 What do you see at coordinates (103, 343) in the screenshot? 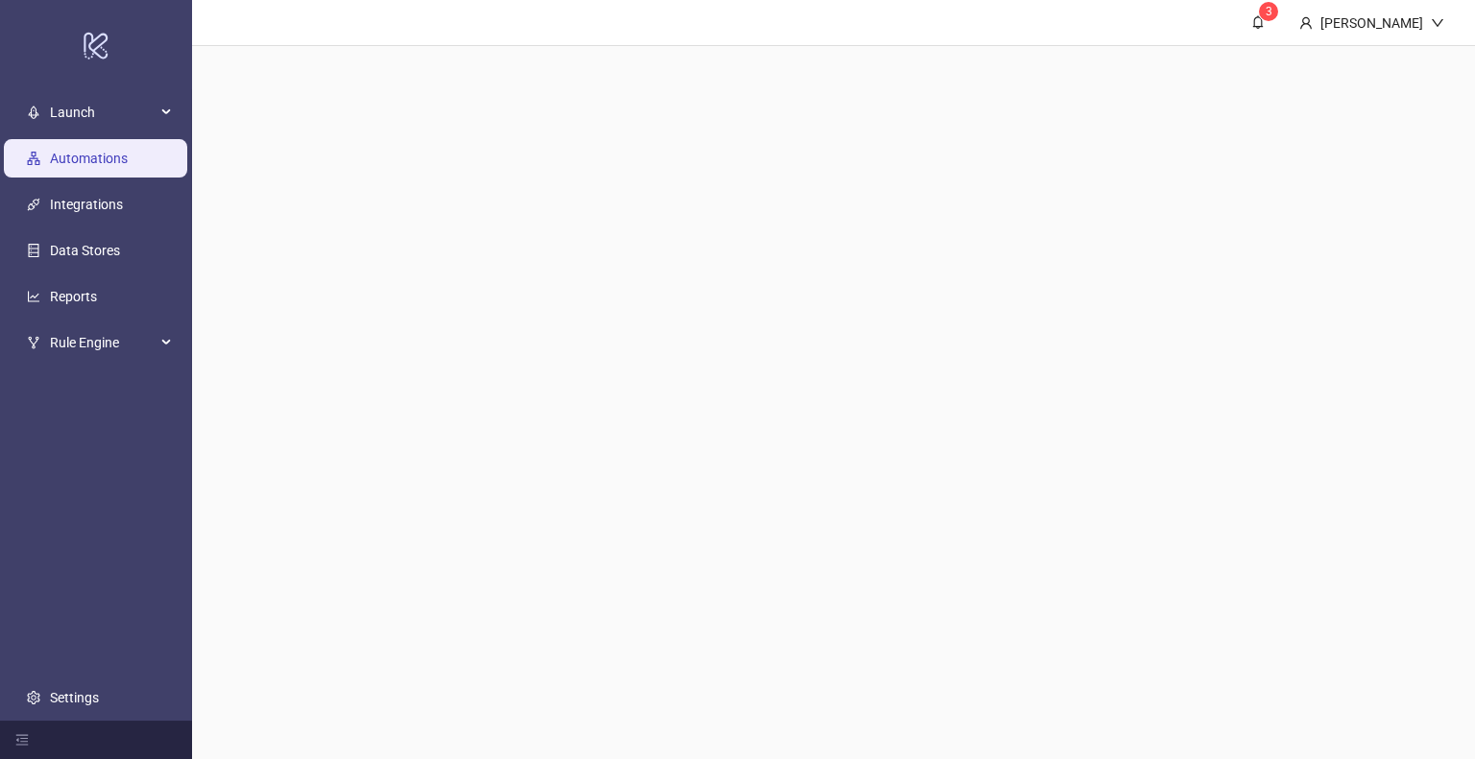
I see `span: Rule Engine` at bounding box center [103, 343].